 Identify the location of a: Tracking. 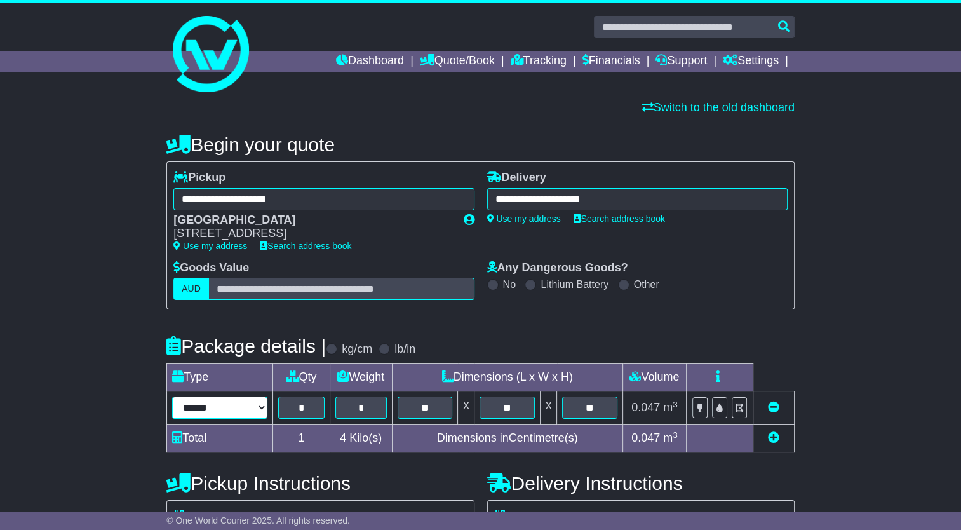
(538, 62).